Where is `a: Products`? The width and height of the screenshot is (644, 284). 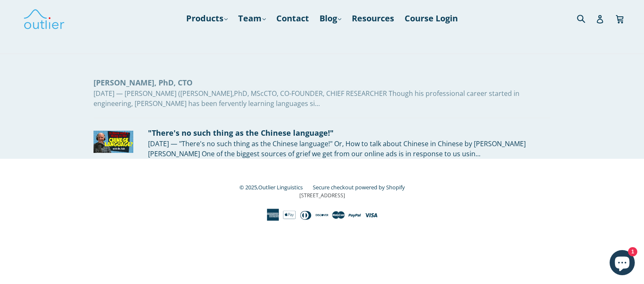 a: Products is located at coordinates (207, 18).